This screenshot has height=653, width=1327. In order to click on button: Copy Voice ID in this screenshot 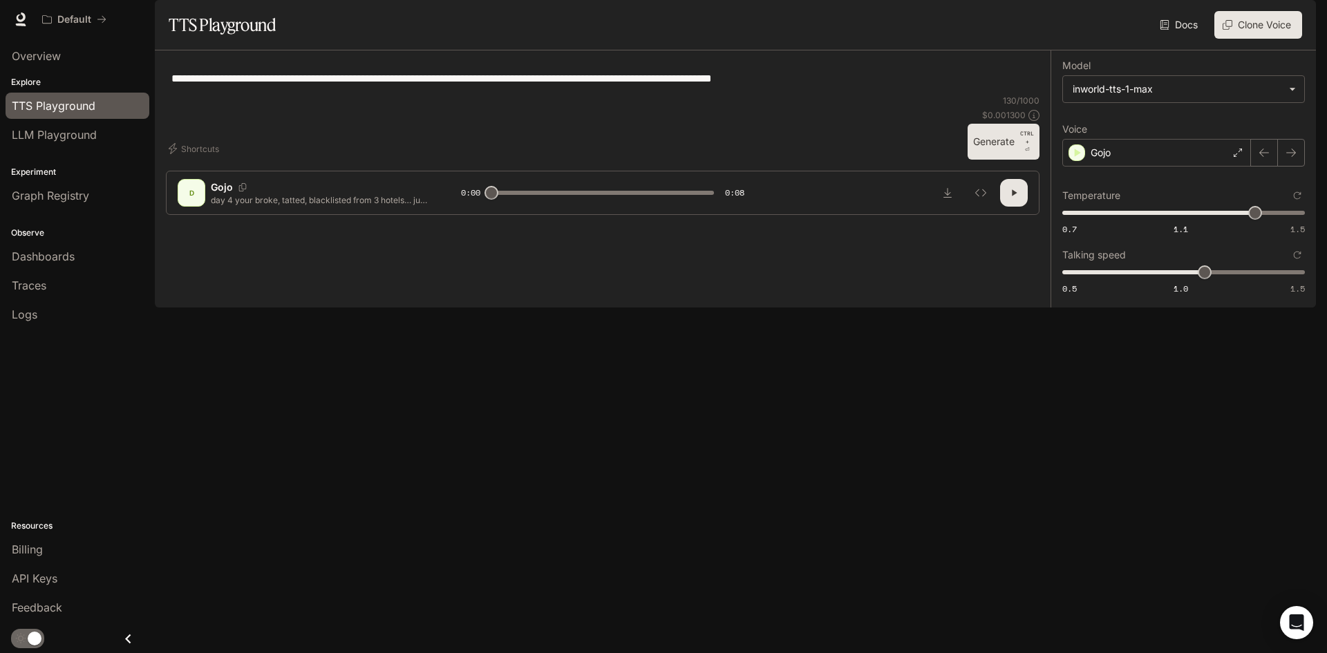, I will do `click(243, 187)`.